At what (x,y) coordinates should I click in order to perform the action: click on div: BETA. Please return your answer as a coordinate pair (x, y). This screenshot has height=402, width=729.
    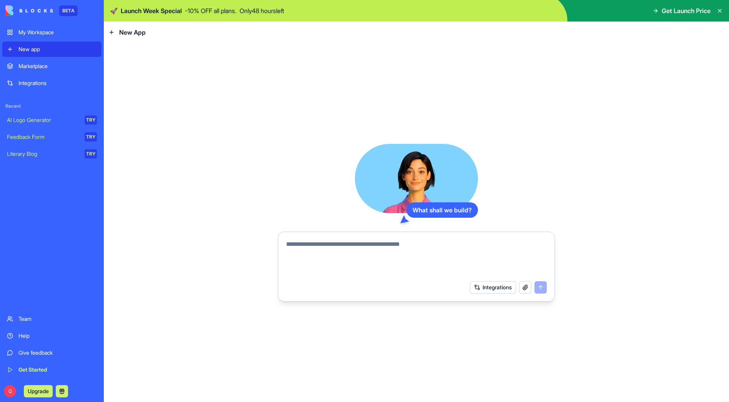
    Looking at the image, I should click on (68, 11).